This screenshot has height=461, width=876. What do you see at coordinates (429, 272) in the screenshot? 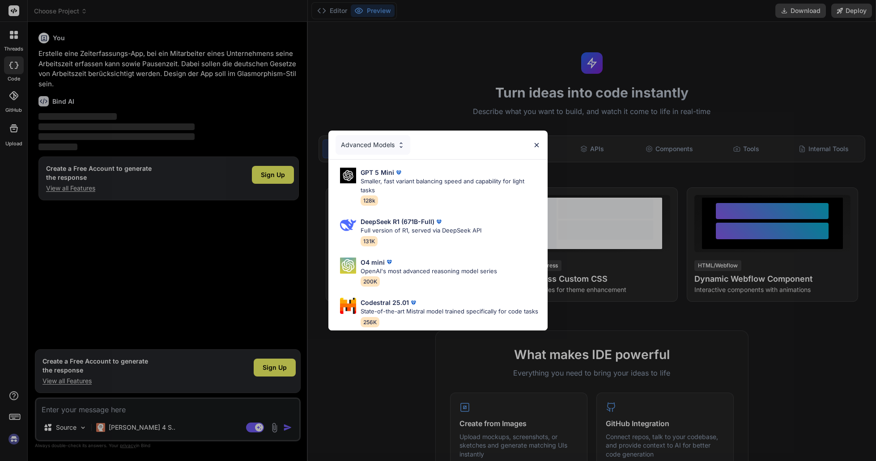
I see `p: OpenAI's most advanced reasoning model series` at bounding box center [429, 272].